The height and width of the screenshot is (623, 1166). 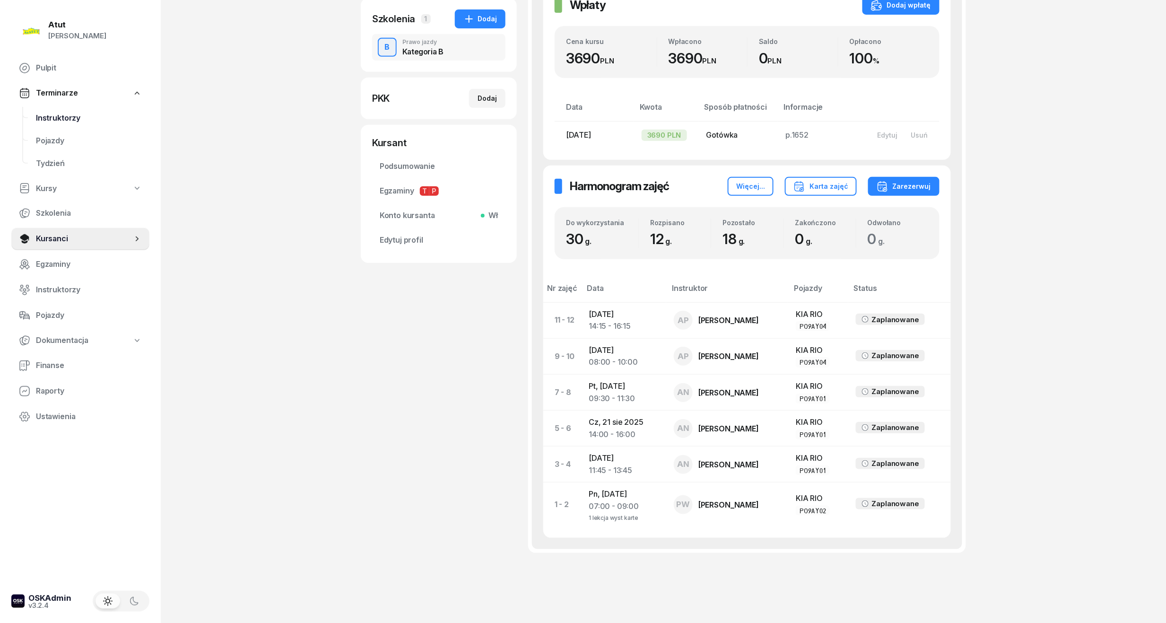 What do you see at coordinates (736, 239) in the screenshot?
I see `span: 18` at bounding box center [736, 239].